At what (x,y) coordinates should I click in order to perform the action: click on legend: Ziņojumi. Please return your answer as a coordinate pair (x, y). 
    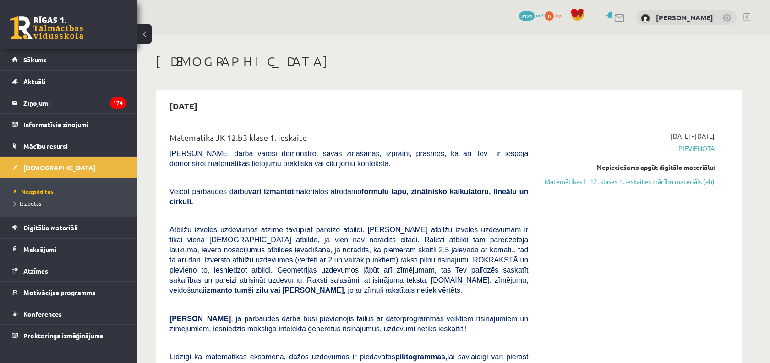
    Looking at the image, I should click on (75, 103).